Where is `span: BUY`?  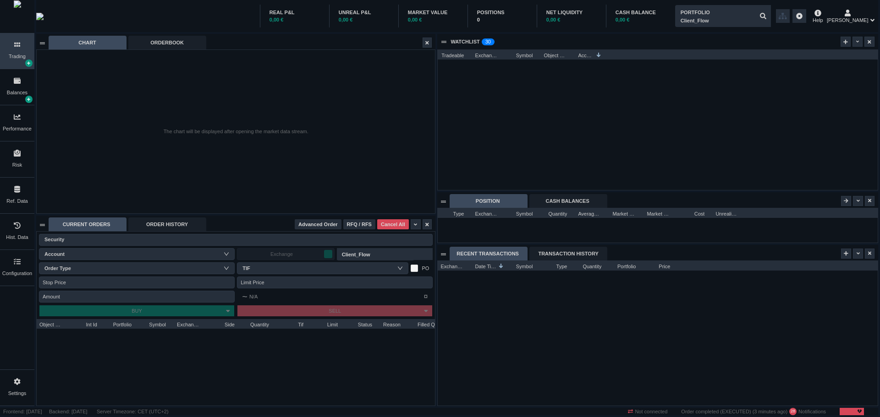
span: BUY is located at coordinates (137, 311).